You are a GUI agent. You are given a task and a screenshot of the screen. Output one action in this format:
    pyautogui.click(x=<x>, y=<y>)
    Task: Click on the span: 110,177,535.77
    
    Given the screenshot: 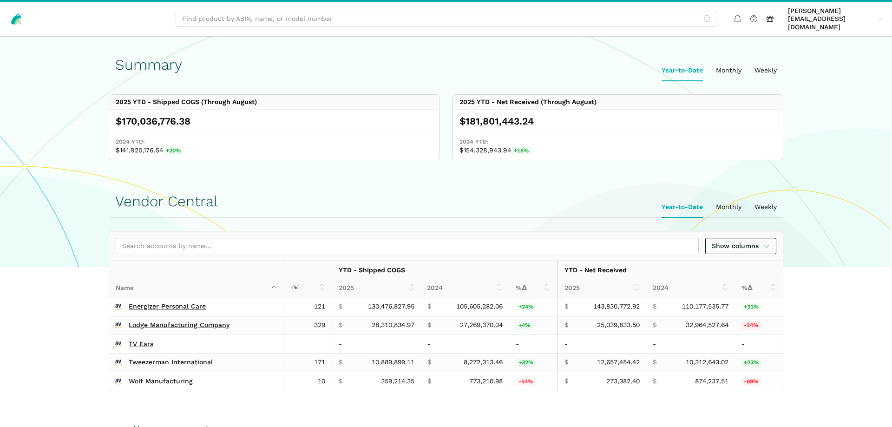 What is the action you would take?
    pyautogui.click(x=706, y=307)
    